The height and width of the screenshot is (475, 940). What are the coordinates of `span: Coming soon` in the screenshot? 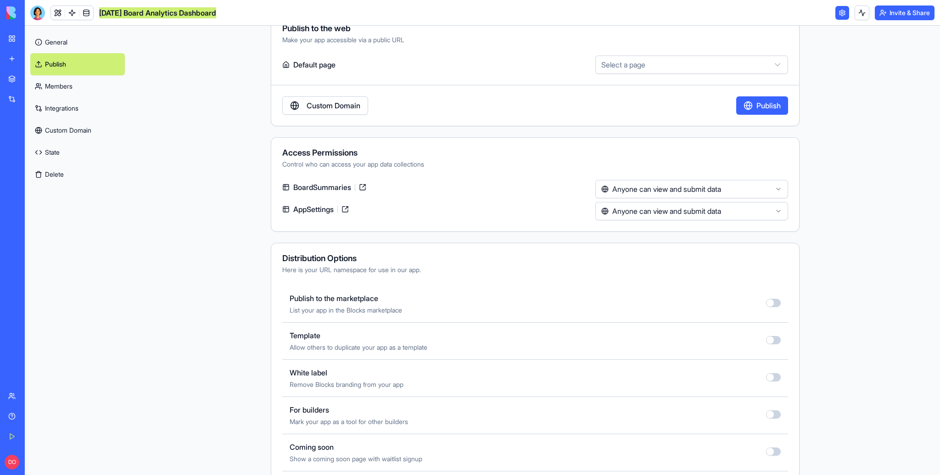 It's located at (356, 447).